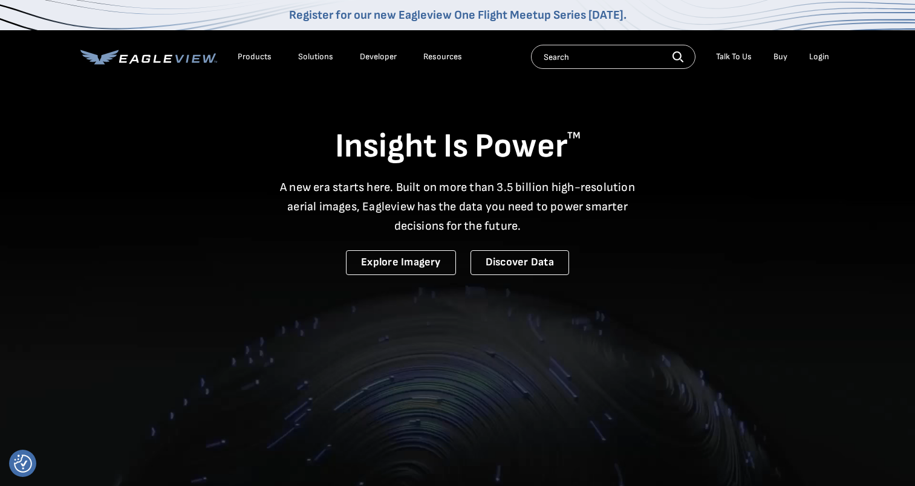 The image size is (915, 486). Describe the element at coordinates (401, 263) in the screenshot. I see `a: Explore Imagery` at that location.